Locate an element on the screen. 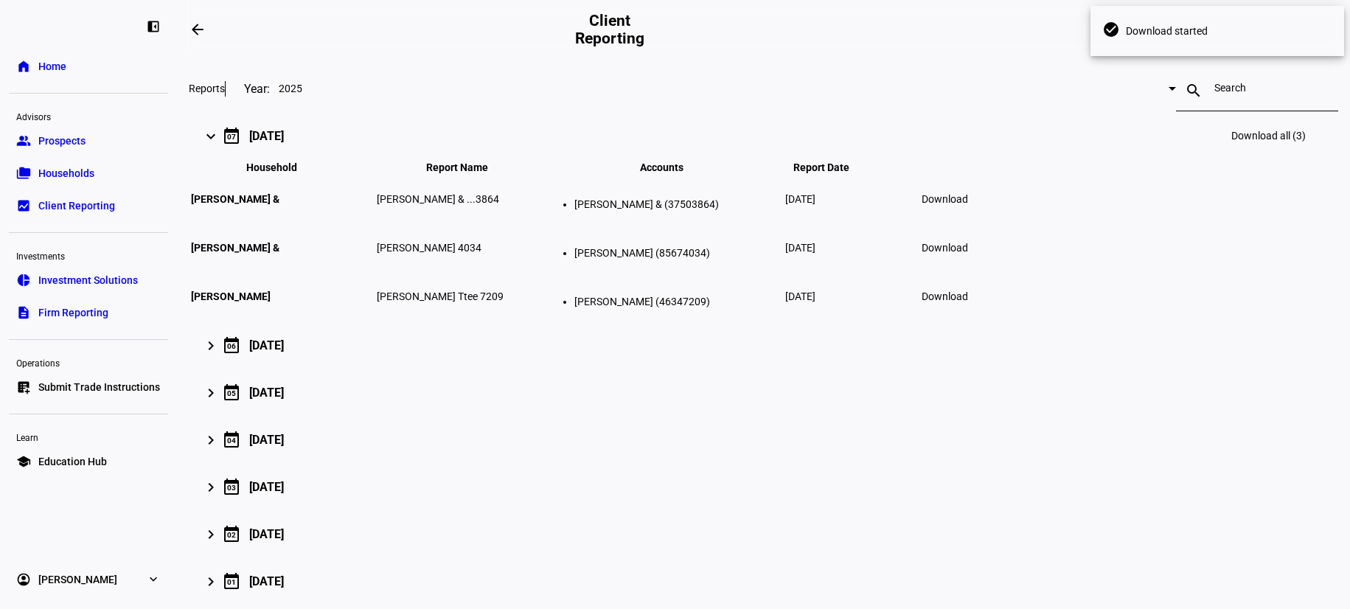 This screenshot has width=1350, height=609. eth-mat-symbol: list_alt_add is located at coordinates (24, 387).